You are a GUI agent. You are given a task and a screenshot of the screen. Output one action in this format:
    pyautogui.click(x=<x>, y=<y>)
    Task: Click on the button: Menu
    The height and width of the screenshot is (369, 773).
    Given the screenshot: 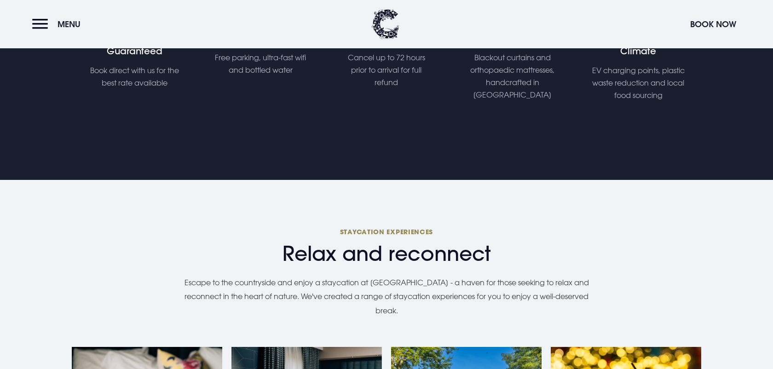 What is the action you would take?
    pyautogui.click(x=58, y=24)
    